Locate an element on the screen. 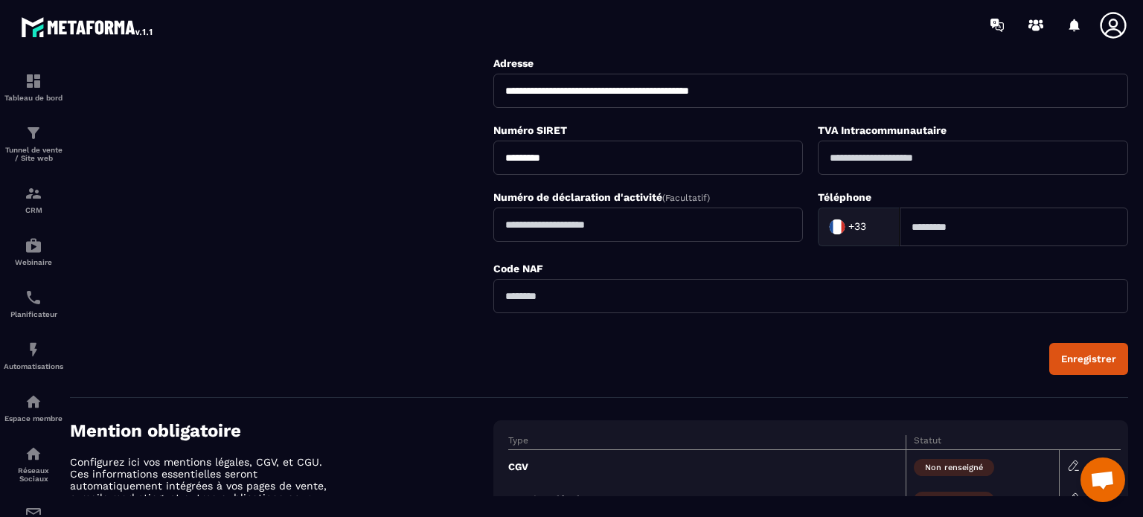 This screenshot has width=1143, height=517. span: +33 is located at coordinates (857, 227).